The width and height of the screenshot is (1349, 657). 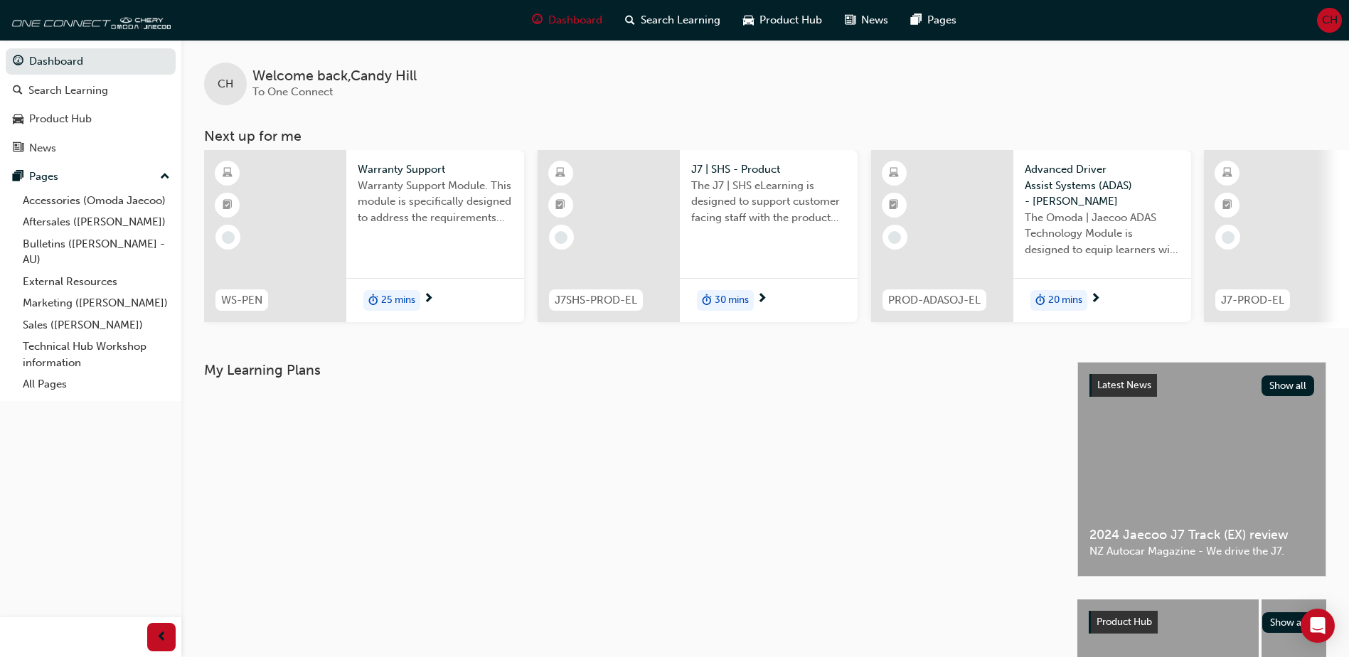 What do you see at coordinates (1103, 234) in the screenshot?
I see `span: The Omoda | Jaecoo ADAS Technology Module is designed to equip learners with essential knowledge ...` at bounding box center [1103, 234].